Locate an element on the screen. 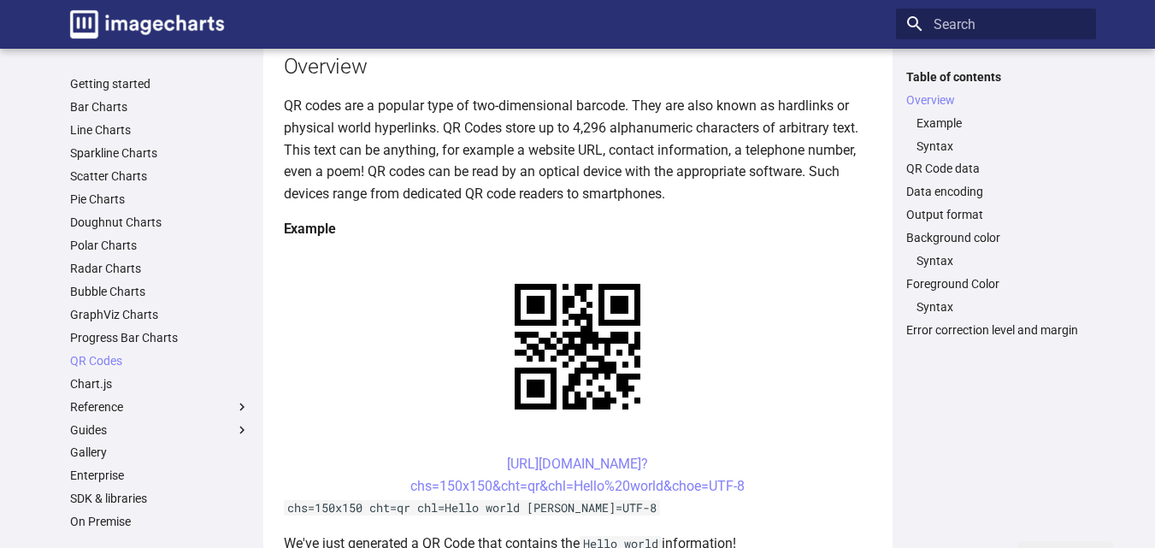  p: QR codes are a popular type of two-dimensional barcode. They are also known as hardlinks or physi... is located at coordinates (578, 150).